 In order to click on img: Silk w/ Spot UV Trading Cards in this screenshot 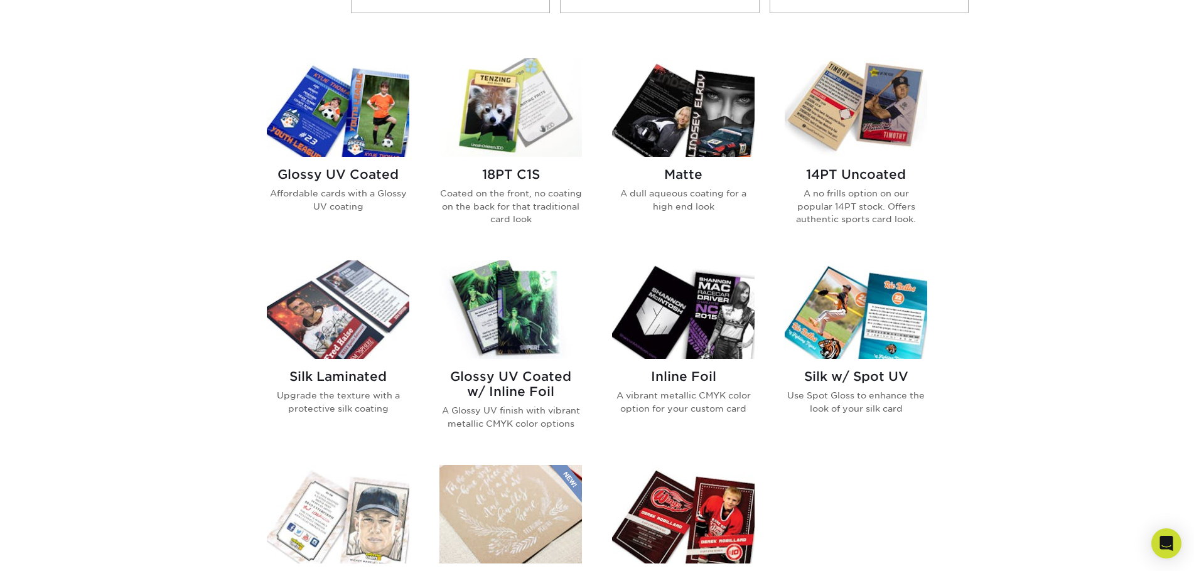, I will do `click(856, 309)`.